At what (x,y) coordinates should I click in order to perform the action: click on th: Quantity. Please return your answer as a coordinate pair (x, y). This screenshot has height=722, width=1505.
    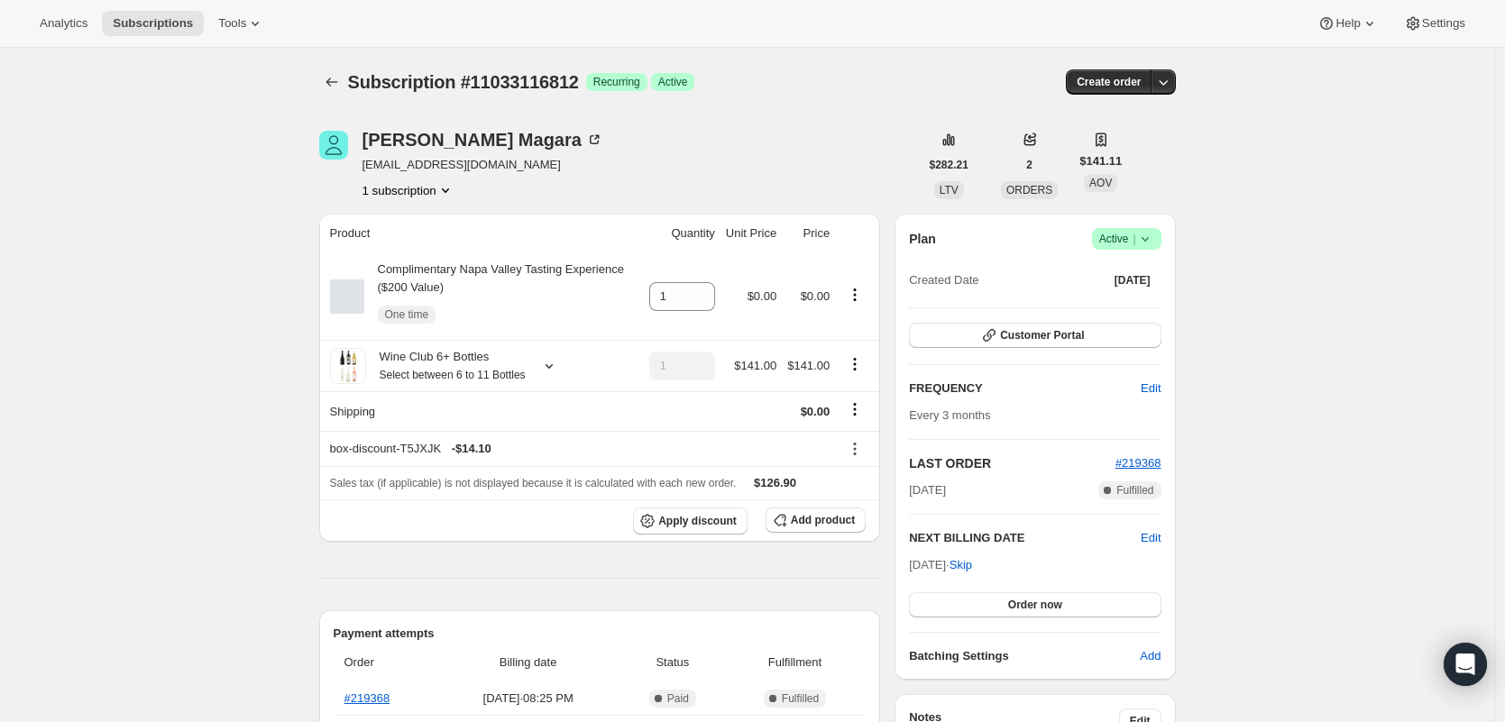
    Looking at the image, I should click on (682, 234).